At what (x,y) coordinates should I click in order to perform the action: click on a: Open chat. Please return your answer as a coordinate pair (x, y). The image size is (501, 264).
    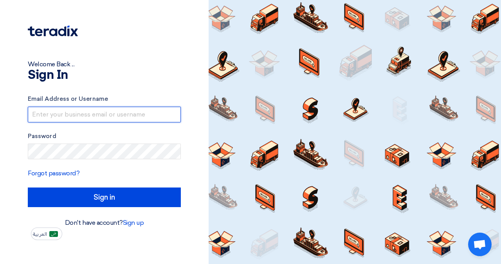
    Looking at the image, I should click on (480, 244).